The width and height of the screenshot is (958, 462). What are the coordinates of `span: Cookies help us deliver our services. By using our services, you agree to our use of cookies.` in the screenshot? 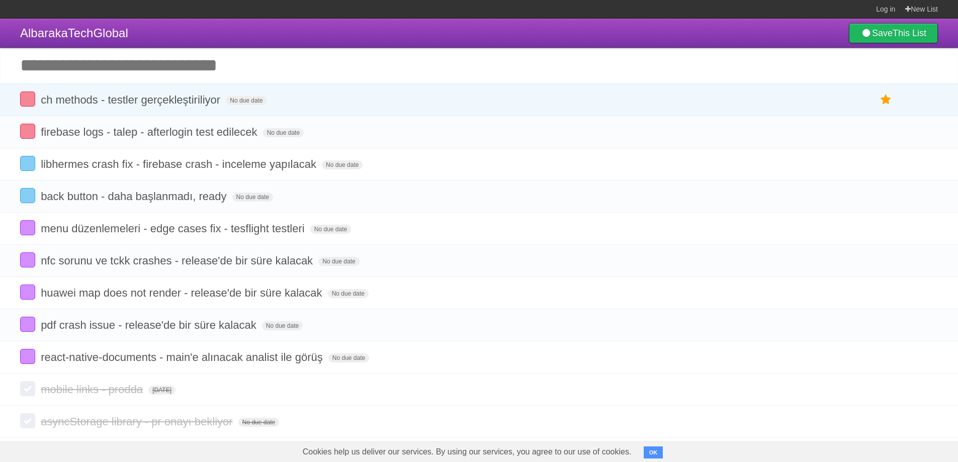 It's located at (467, 452).